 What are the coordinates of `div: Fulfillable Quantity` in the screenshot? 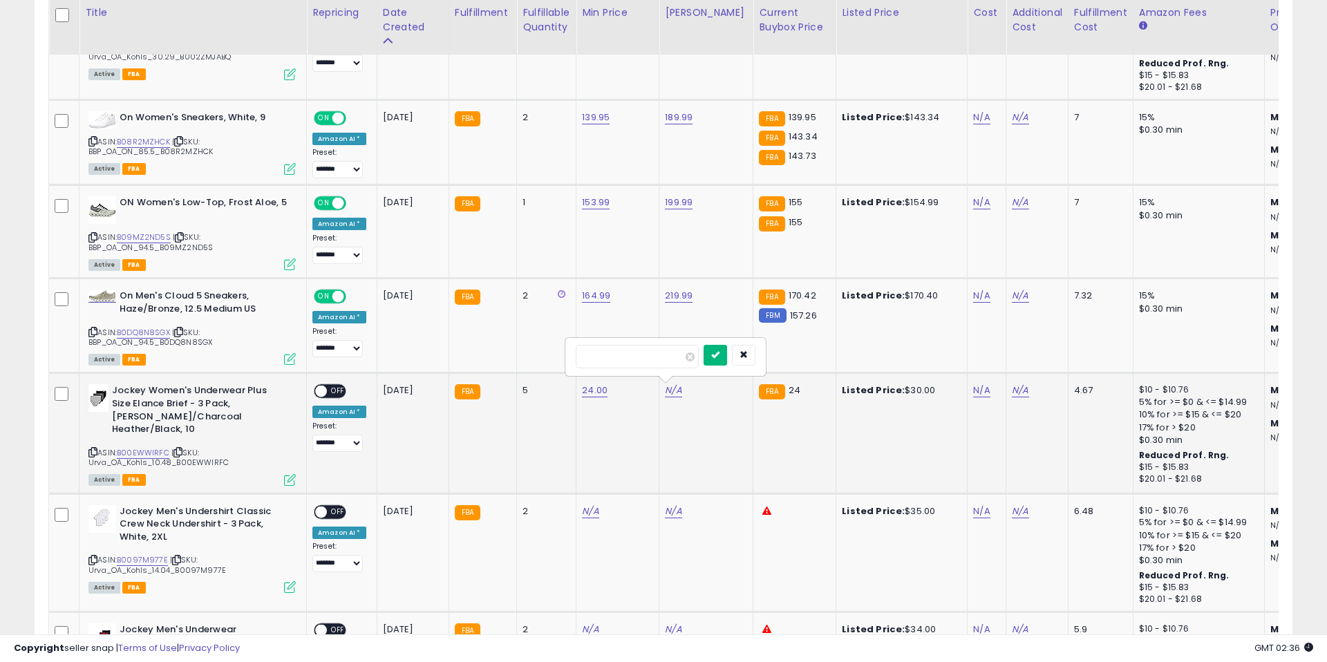 It's located at (546, 20).